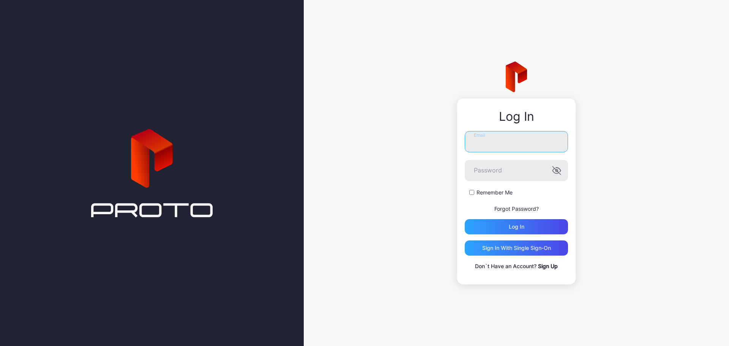 This screenshot has width=729, height=346. I want to click on button: Log in, so click(516, 227).